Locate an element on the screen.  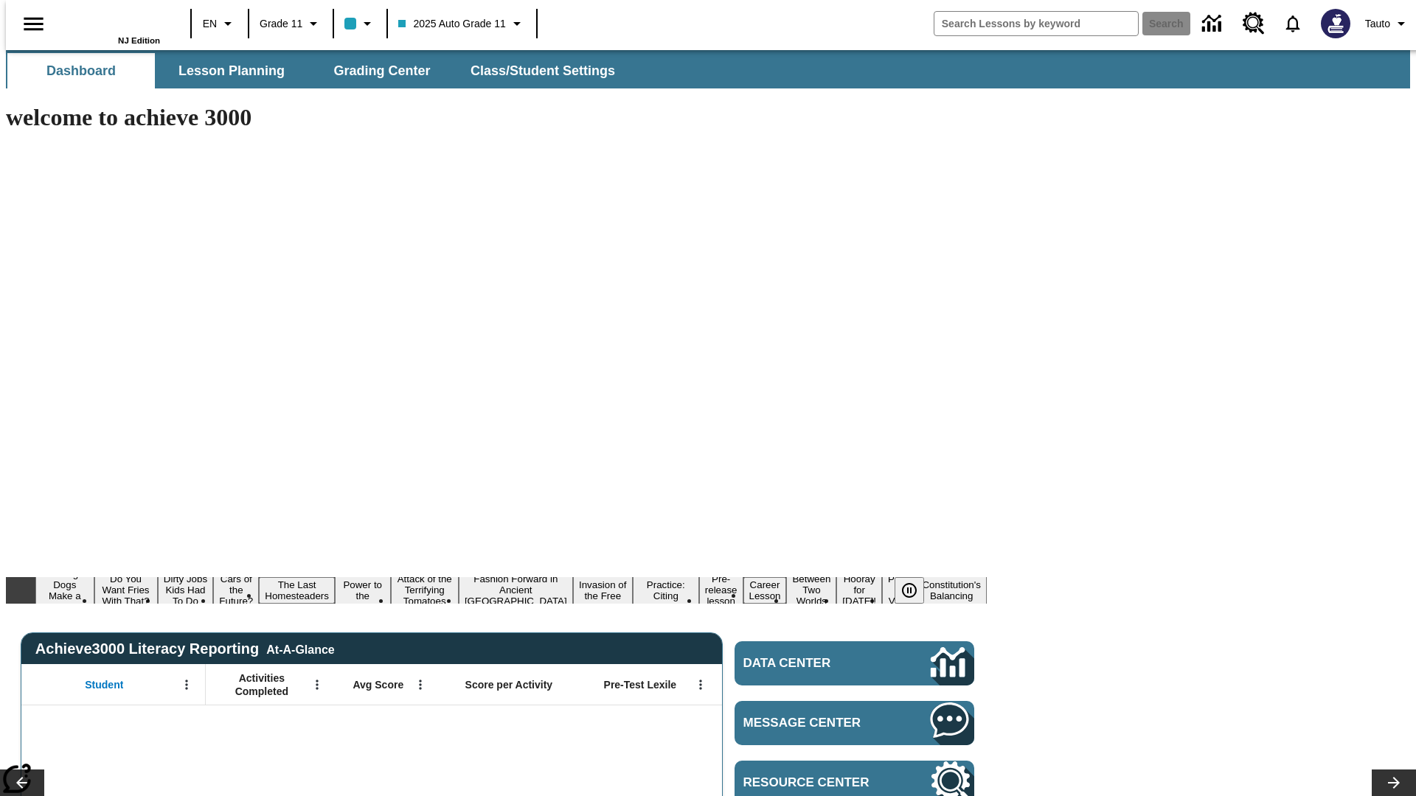
span: Message Center is located at coordinates (815, 723).